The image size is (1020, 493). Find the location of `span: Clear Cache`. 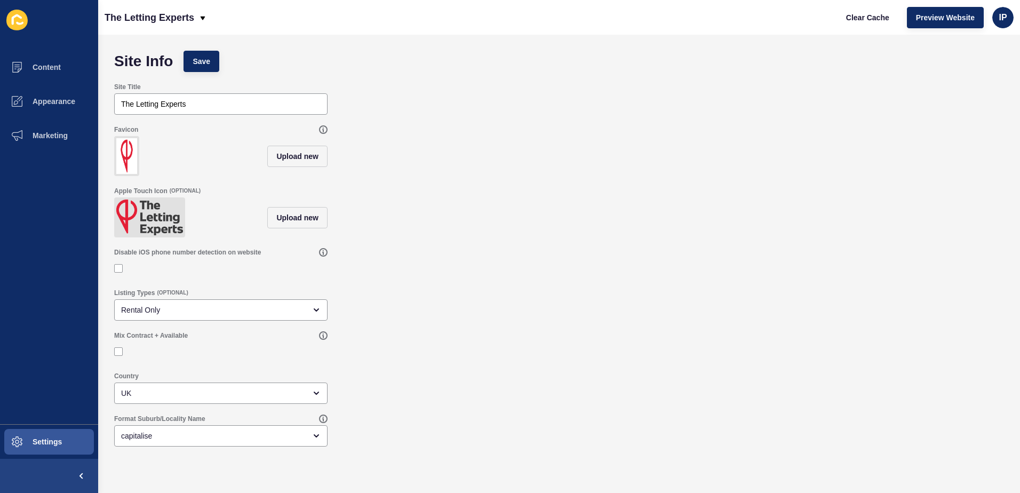

span: Clear Cache is located at coordinates (868, 18).